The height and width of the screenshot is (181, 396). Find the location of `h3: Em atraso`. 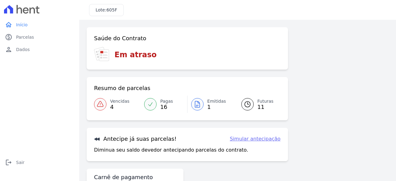

h3: Em atraso is located at coordinates (136, 55).